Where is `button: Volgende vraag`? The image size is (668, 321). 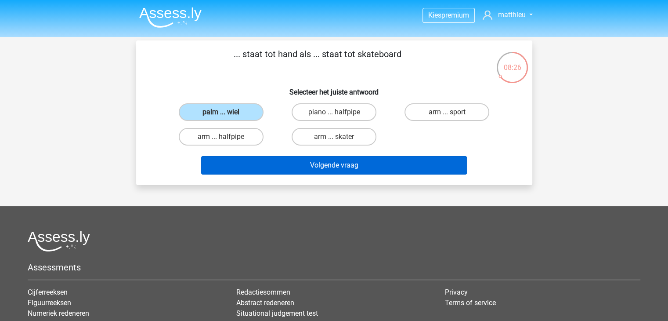
button: Volgende vraag is located at coordinates (334, 165).